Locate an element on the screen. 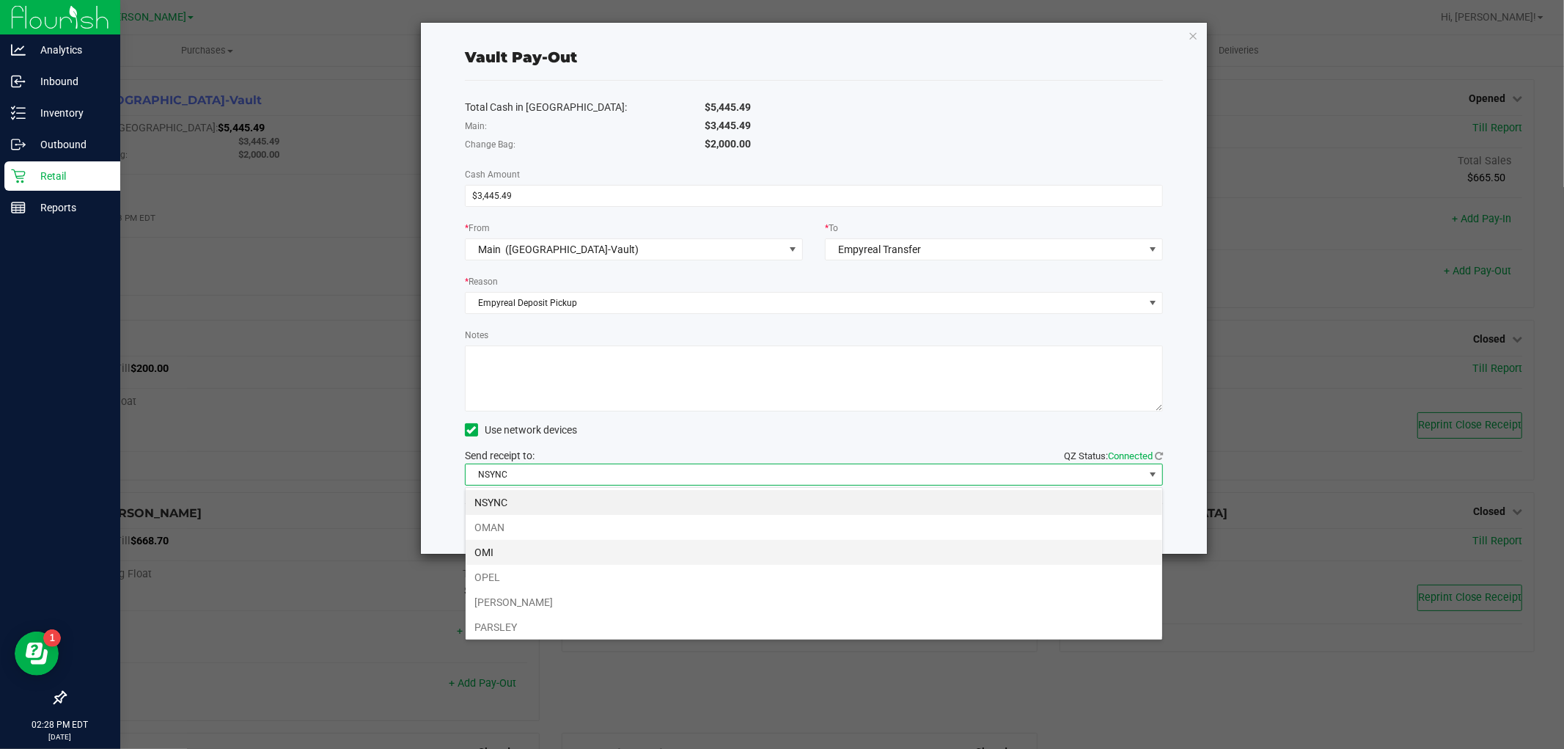  inline-svg: Reports is located at coordinates (18, 207).